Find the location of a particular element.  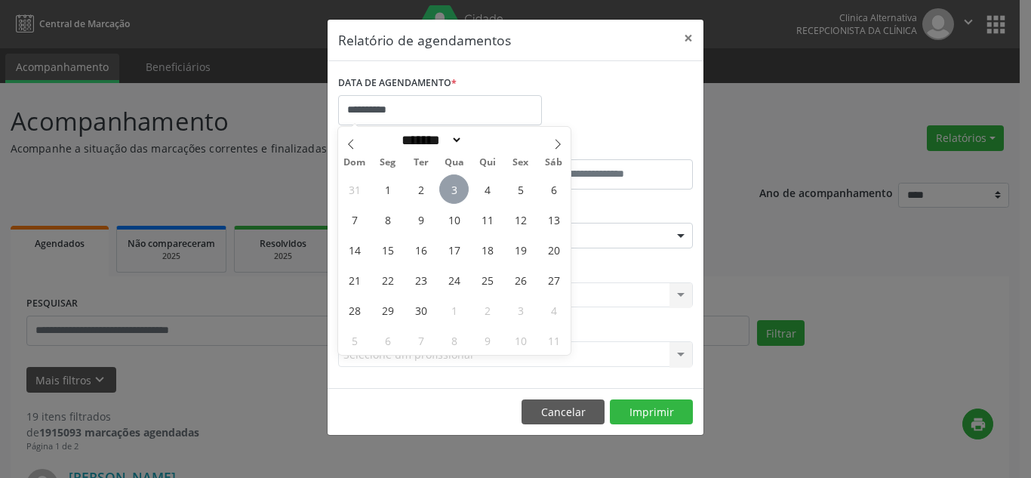

span: Setembro 11, 2025 is located at coordinates (487, 219).